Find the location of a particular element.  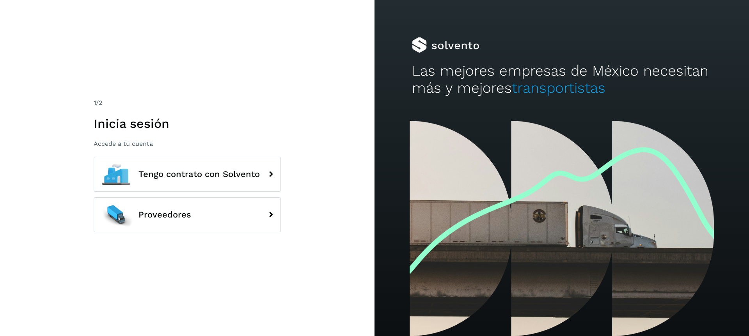

h1: Inicia sesión is located at coordinates (187, 124).